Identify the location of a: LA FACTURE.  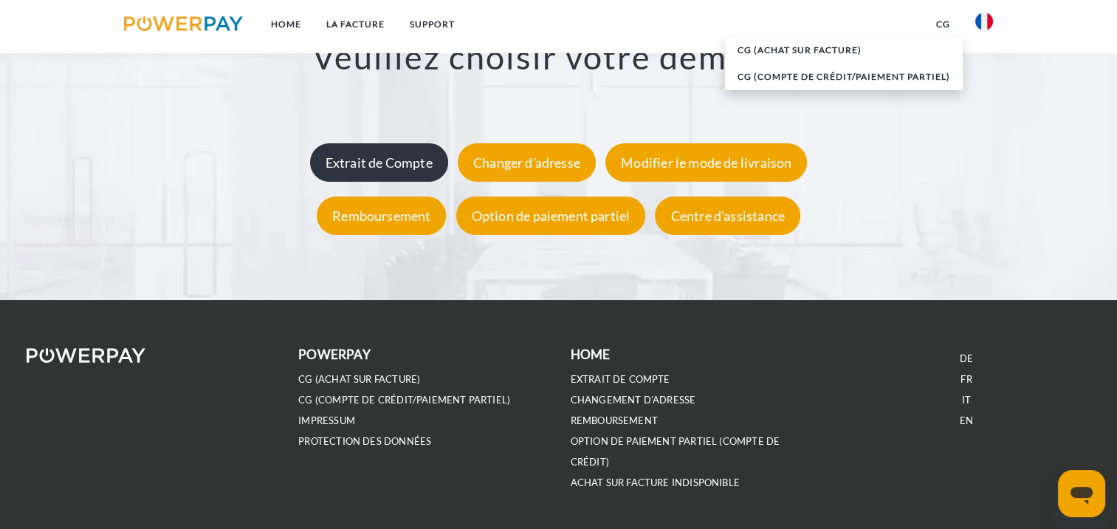
(355, 24).